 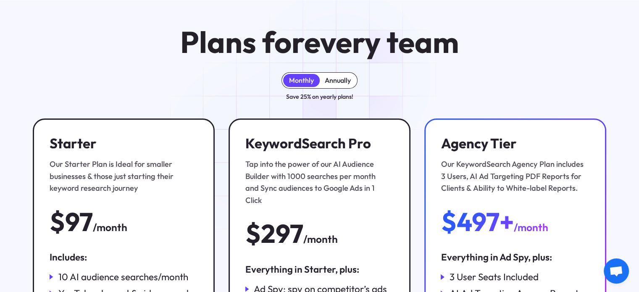 I want to click on div: Monthly, so click(x=301, y=80).